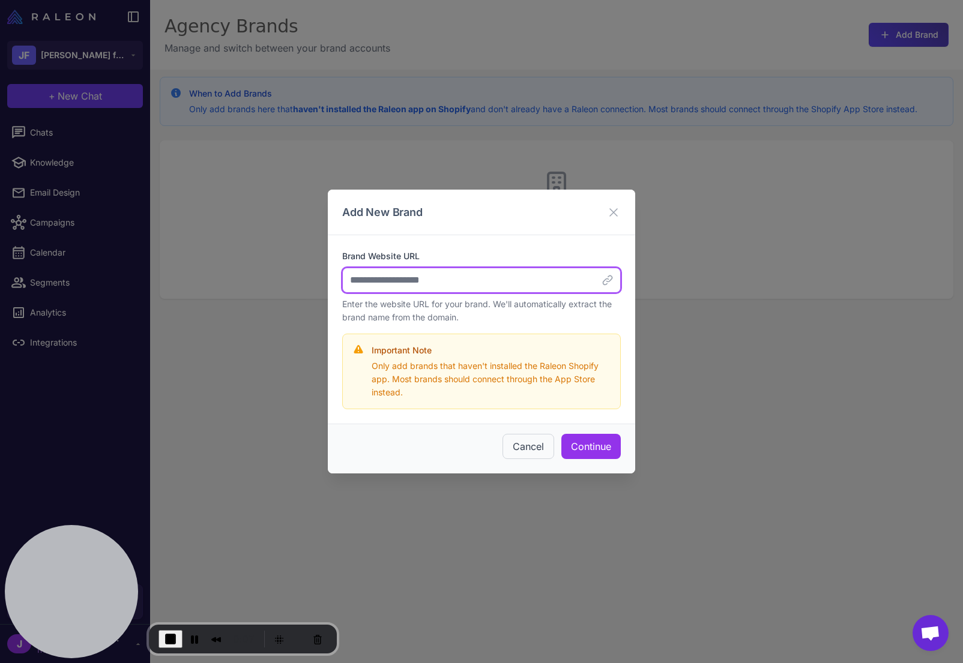 This screenshot has width=963, height=663. I want to click on p: Enter the website URL for your brand. We'll automatically extract the brand name from the domain., so click(481, 311).